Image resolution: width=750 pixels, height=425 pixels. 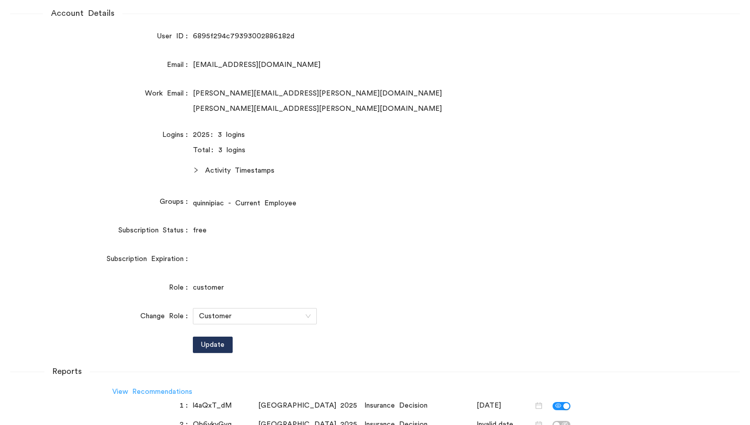 I want to click on label: Work Email, so click(x=169, y=93).